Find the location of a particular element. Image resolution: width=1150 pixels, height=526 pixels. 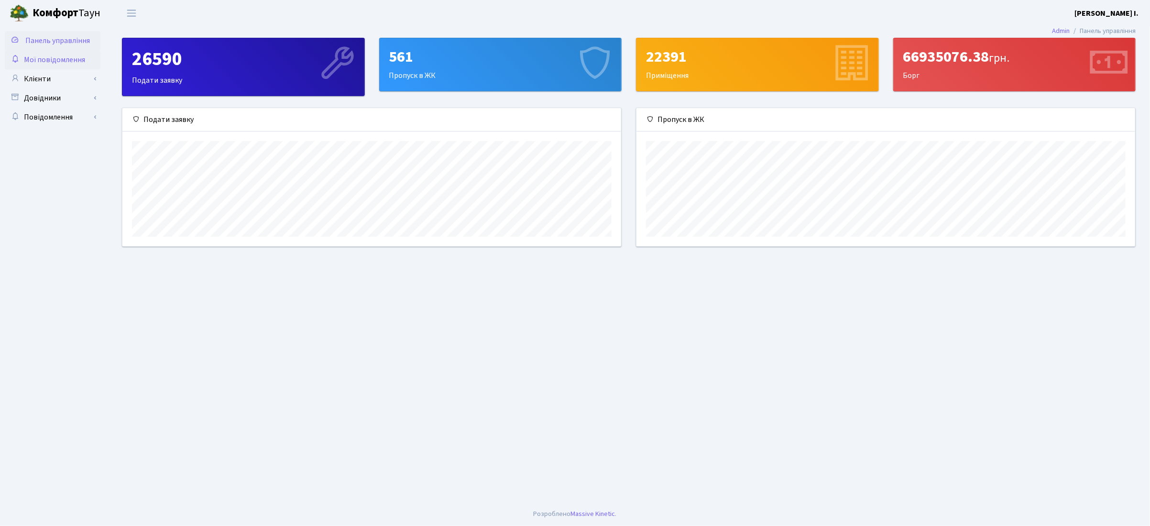

a: 26590Подати заявку is located at coordinates (243, 67).